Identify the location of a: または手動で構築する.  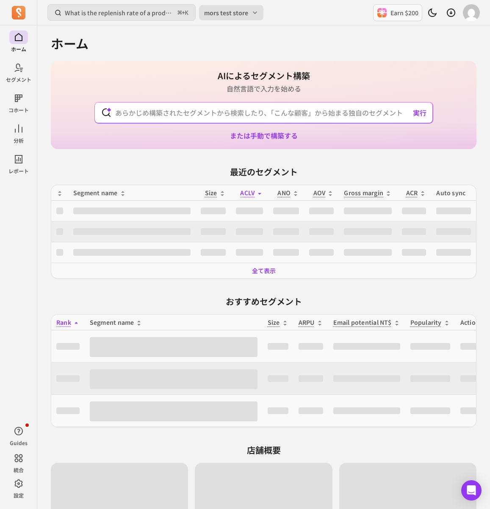
(264, 135).